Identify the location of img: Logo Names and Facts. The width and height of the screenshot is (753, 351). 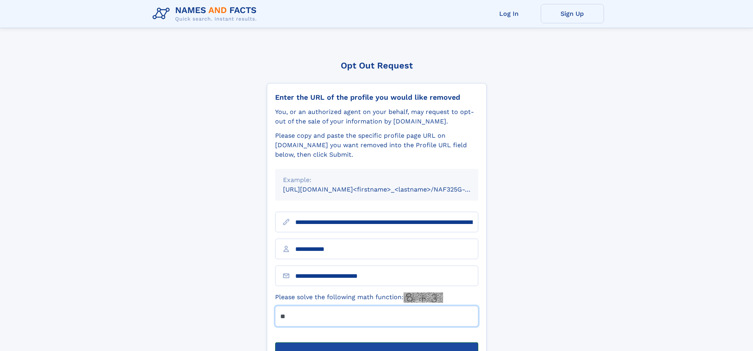
(206, 14).